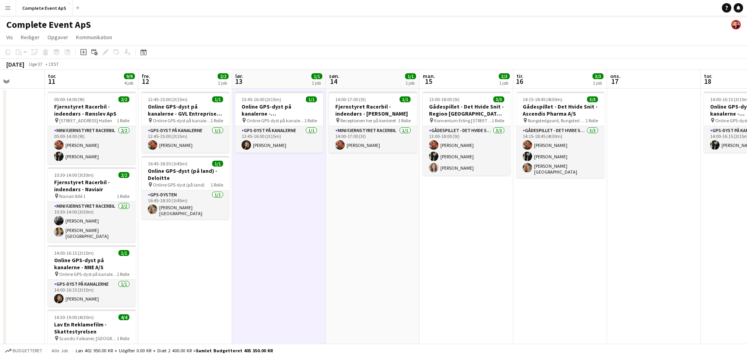  I want to click on span: Uge 37, so click(36, 64).